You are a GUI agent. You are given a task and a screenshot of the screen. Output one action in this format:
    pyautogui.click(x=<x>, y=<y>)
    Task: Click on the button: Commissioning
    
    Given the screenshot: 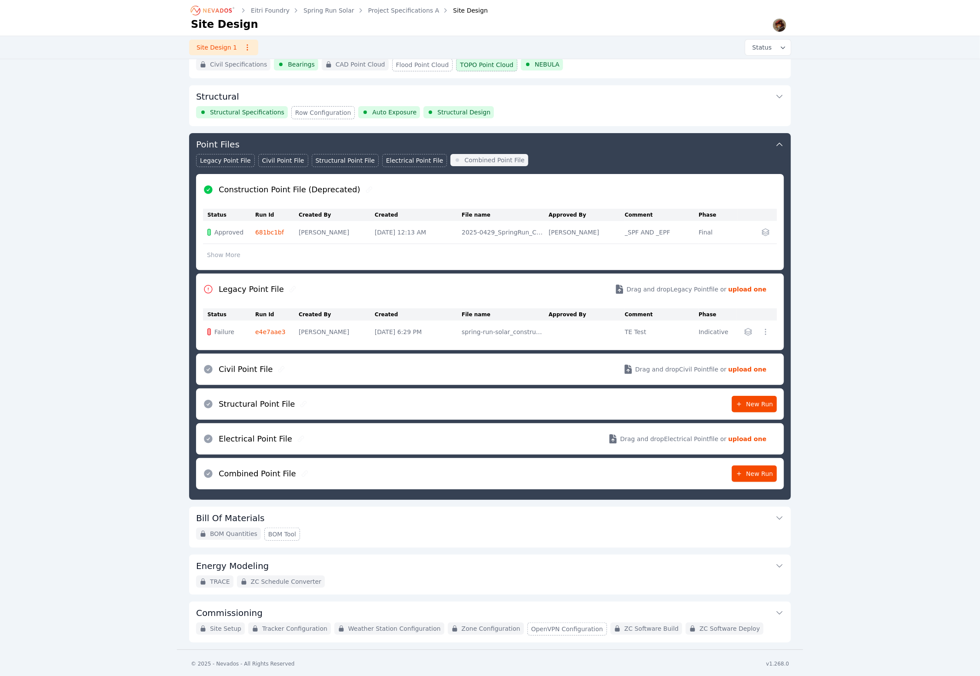 What is the action you would take?
    pyautogui.click(x=490, y=612)
    